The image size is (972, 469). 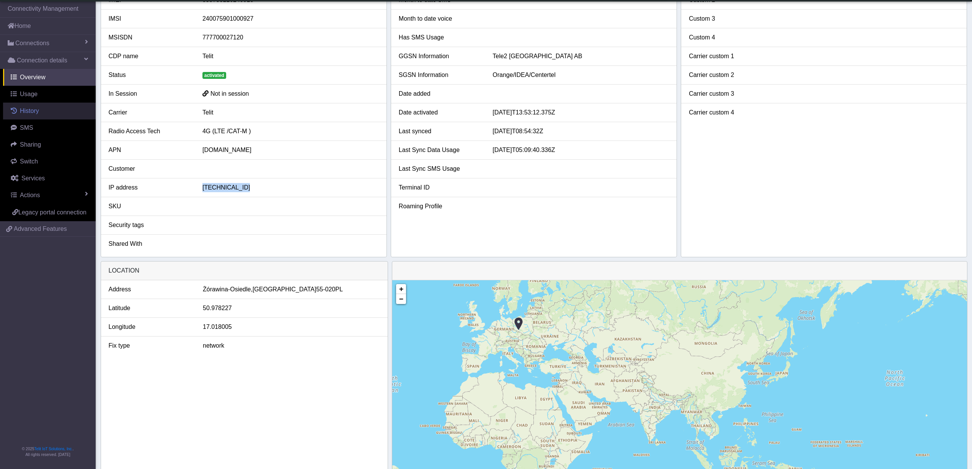 What do you see at coordinates (150, 112) in the screenshot?
I see `div: Carrier` at bounding box center [150, 112].